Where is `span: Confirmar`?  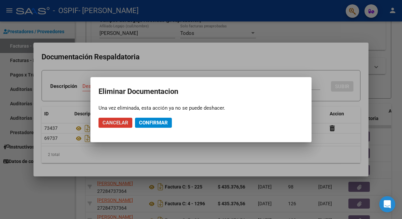
span: Confirmar is located at coordinates (153, 123).